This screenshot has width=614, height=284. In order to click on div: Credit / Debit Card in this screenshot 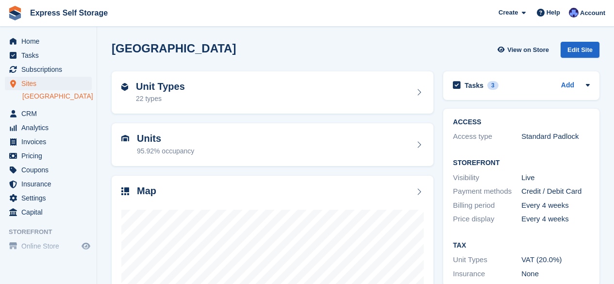, I will do `click(555, 191)`.